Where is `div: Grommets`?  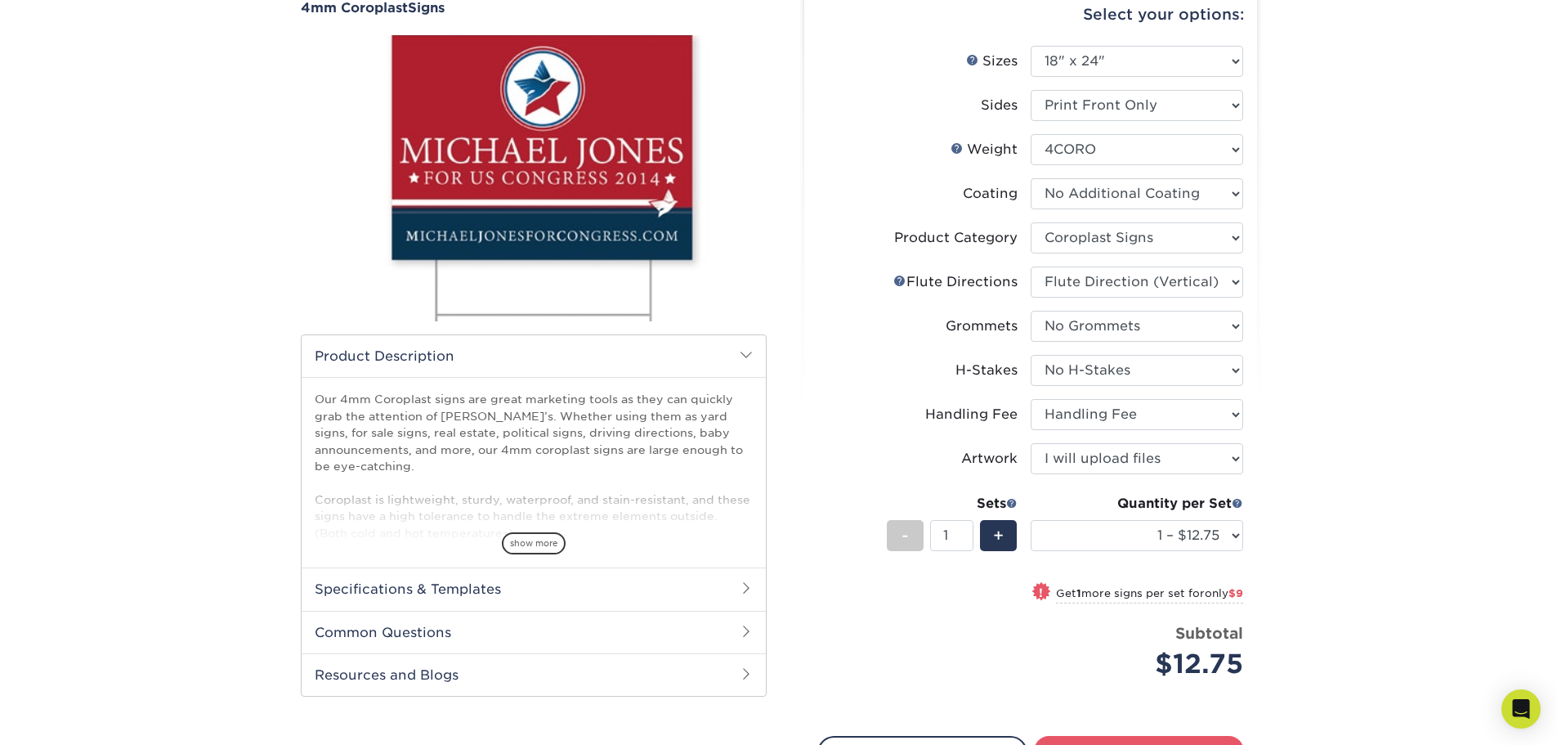
div: Grommets is located at coordinates (982, 326).